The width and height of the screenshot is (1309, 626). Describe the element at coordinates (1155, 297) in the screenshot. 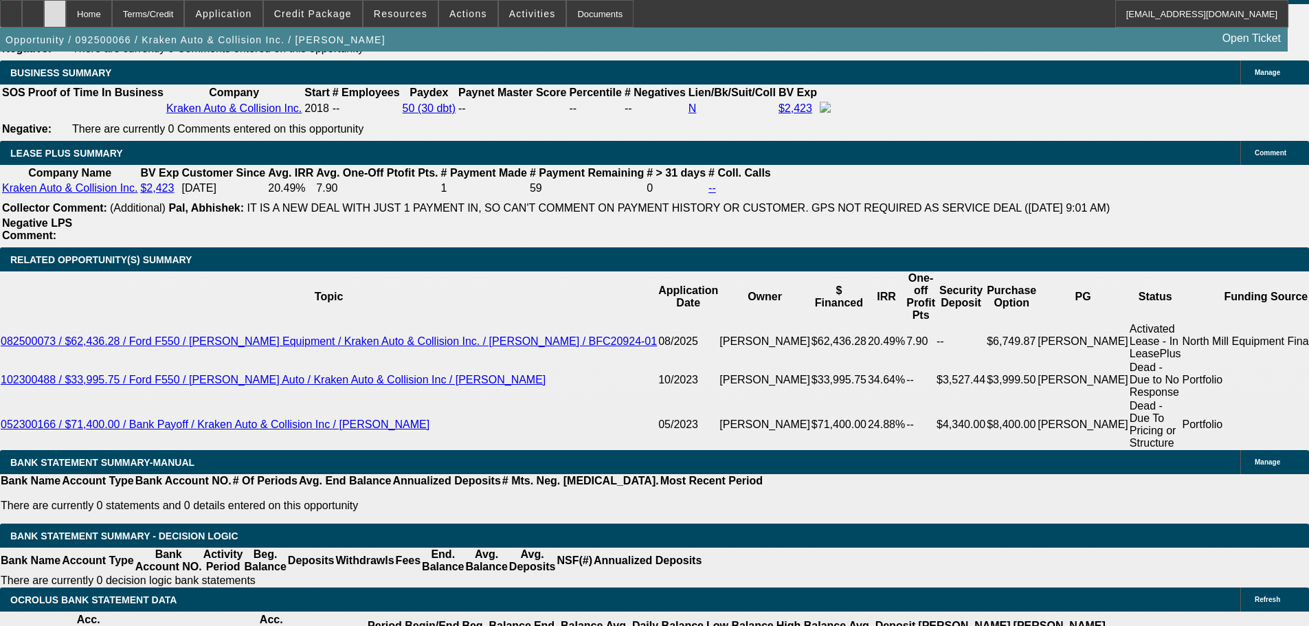

I see `th: Status` at that location.